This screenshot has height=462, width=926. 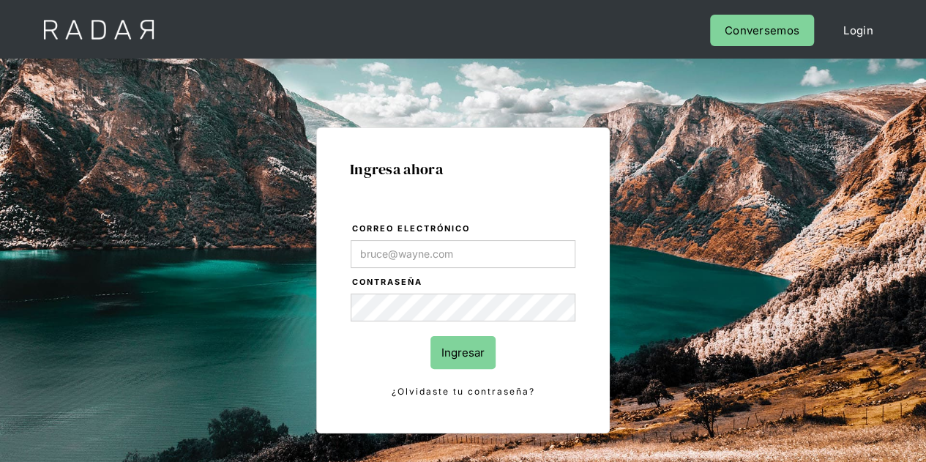 What do you see at coordinates (463, 310) in the screenshot?
I see `form: Login Form` at bounding box center [463, 310].